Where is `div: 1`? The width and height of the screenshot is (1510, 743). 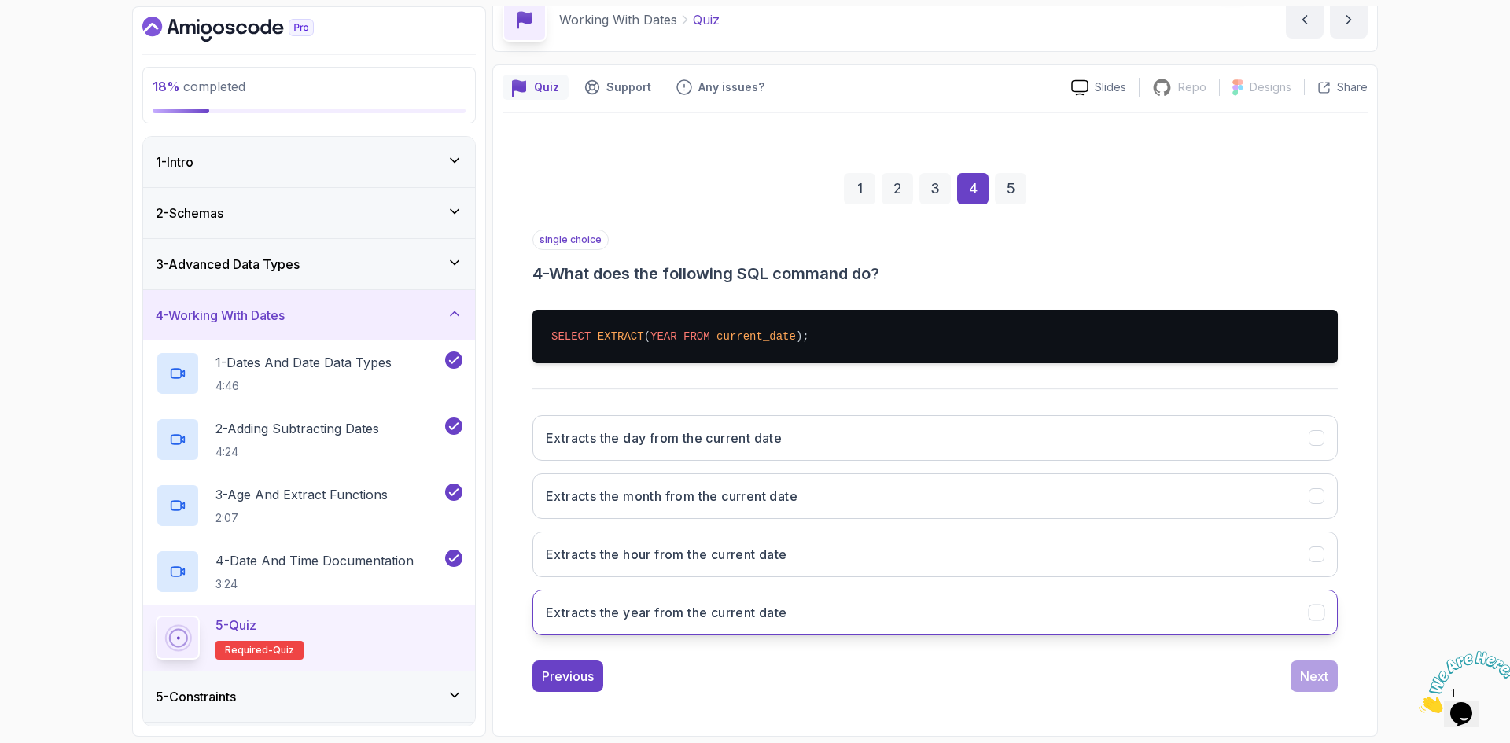
div: 1 is located at coordinates (859, 189).